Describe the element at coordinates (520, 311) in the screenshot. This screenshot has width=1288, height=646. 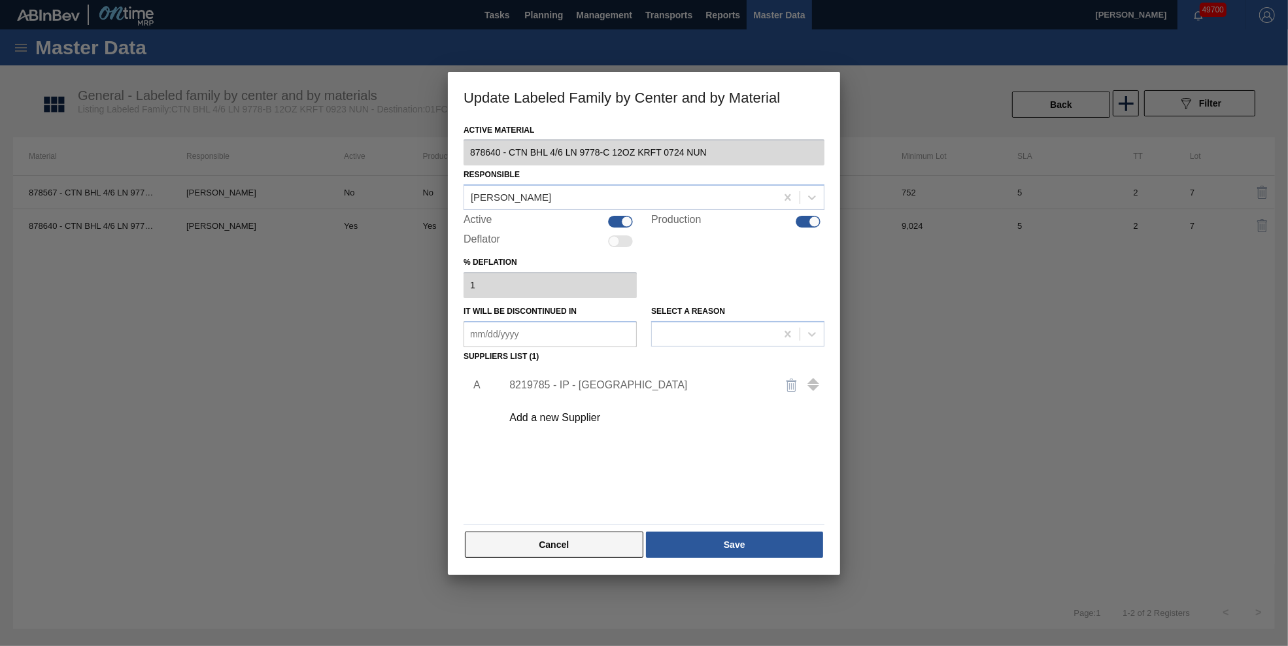
I see `label: It will be discontinued in` at that location.